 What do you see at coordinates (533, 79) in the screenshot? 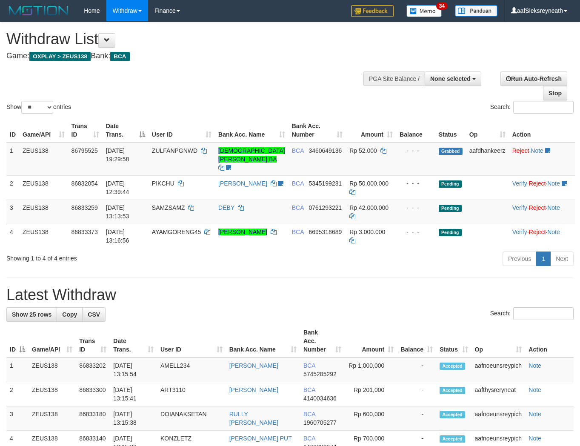
I see `a: Run Auto-Refresh` at bounding box center [533, 79].